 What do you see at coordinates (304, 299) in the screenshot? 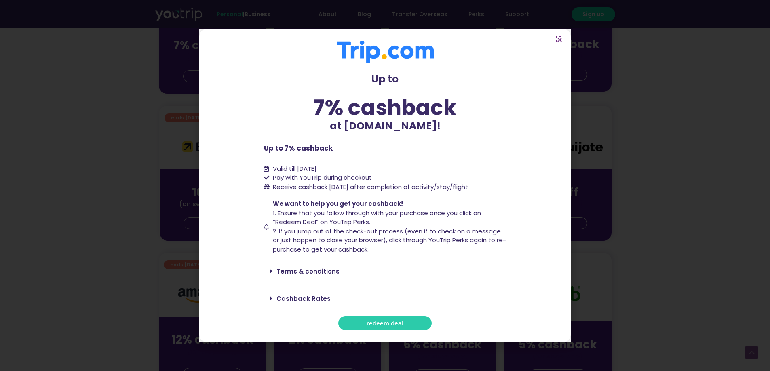
I see `a: Cashback Rates` at bounding box center [304, 299].